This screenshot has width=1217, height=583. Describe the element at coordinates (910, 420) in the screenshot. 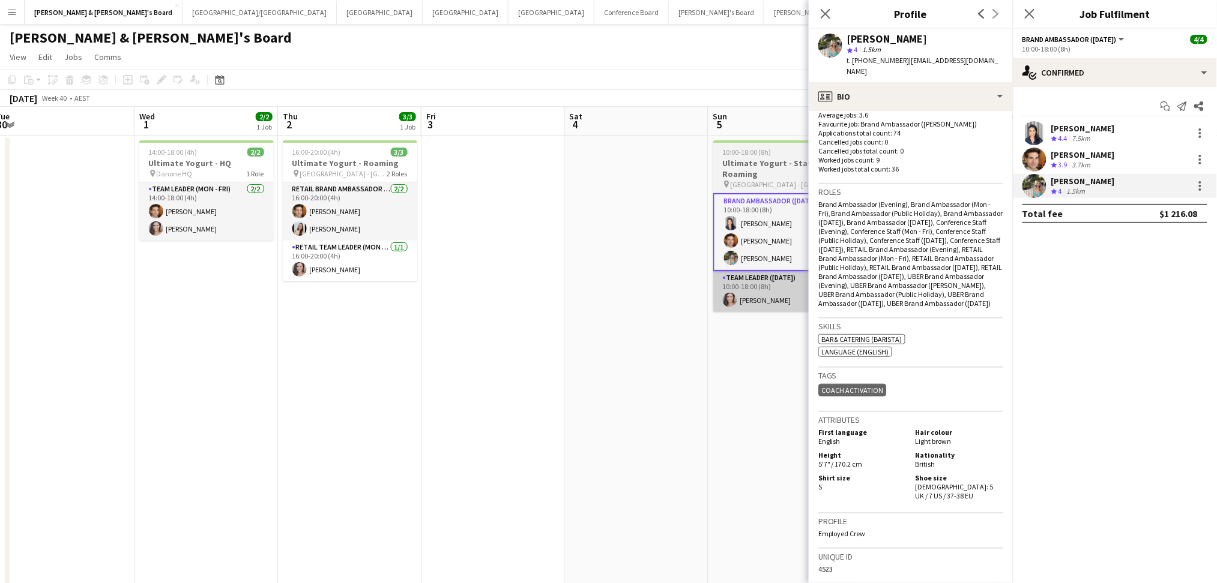

I see `h3: Attributes` at that location.